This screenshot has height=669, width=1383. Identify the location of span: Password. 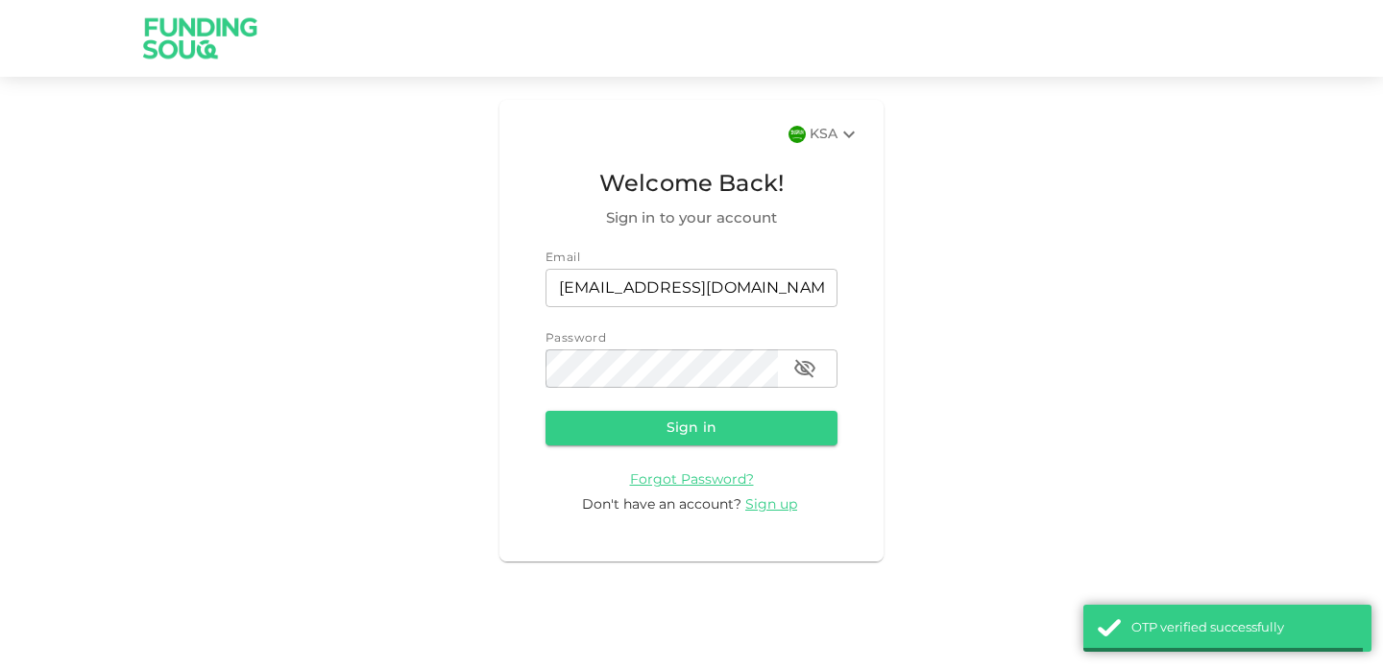
(575, 339).